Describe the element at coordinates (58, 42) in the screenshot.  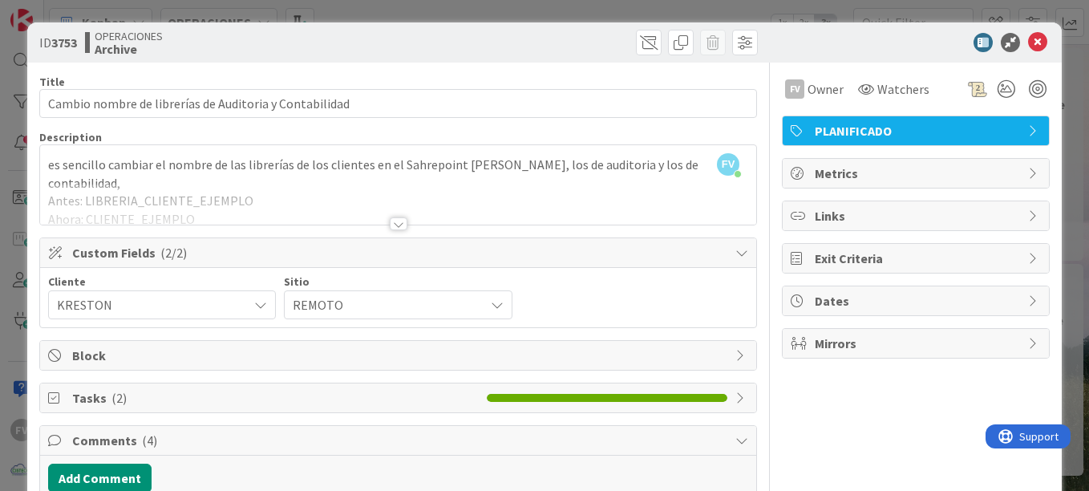
I see `span: ID` at that location.